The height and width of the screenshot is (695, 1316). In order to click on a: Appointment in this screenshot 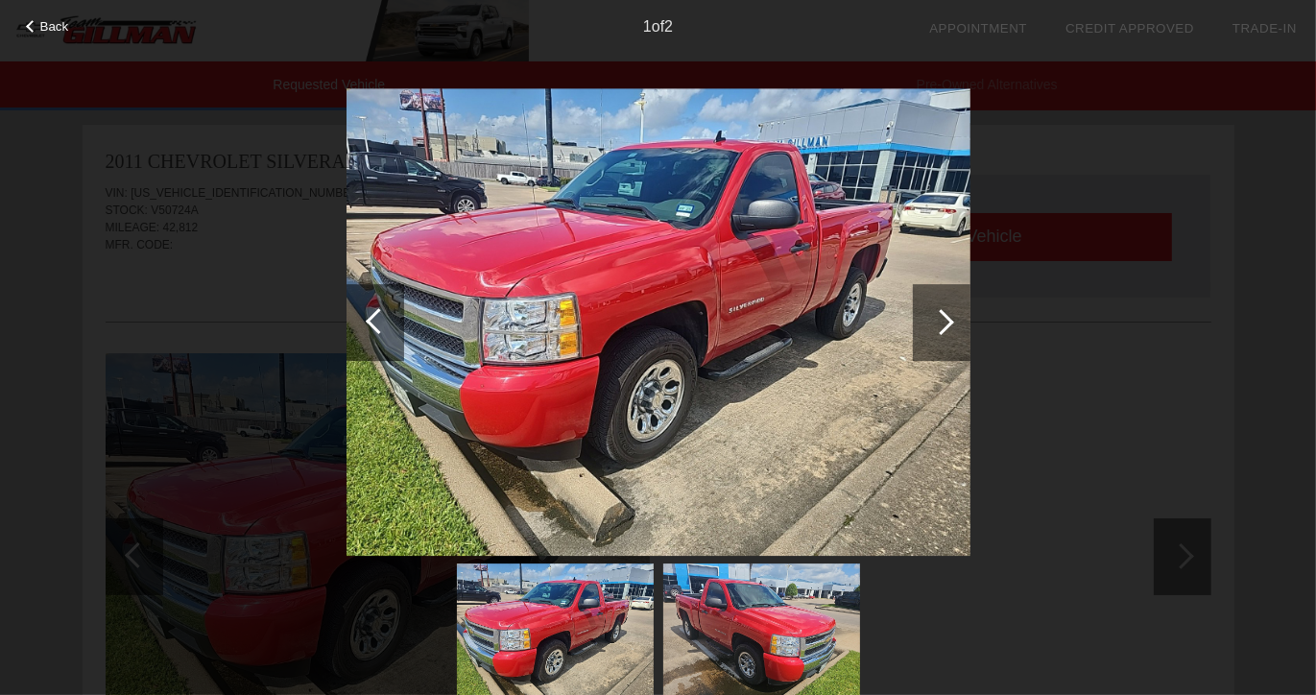, I will do `click(978, 28)`.